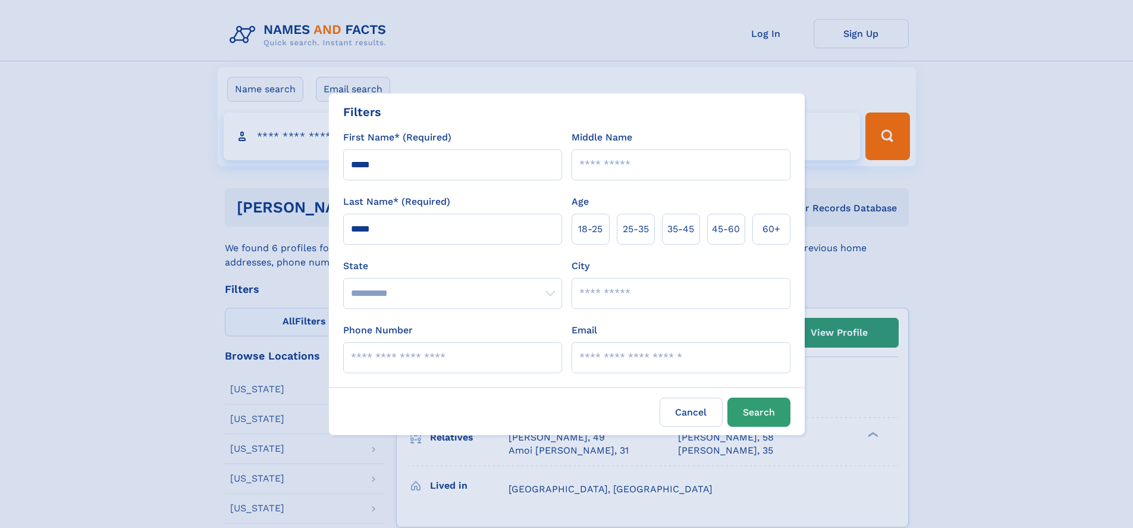  What do you see at coordinates (378, 330) in the screenshot?
I see `label: Phone Number` at bounding box center [378, 330].